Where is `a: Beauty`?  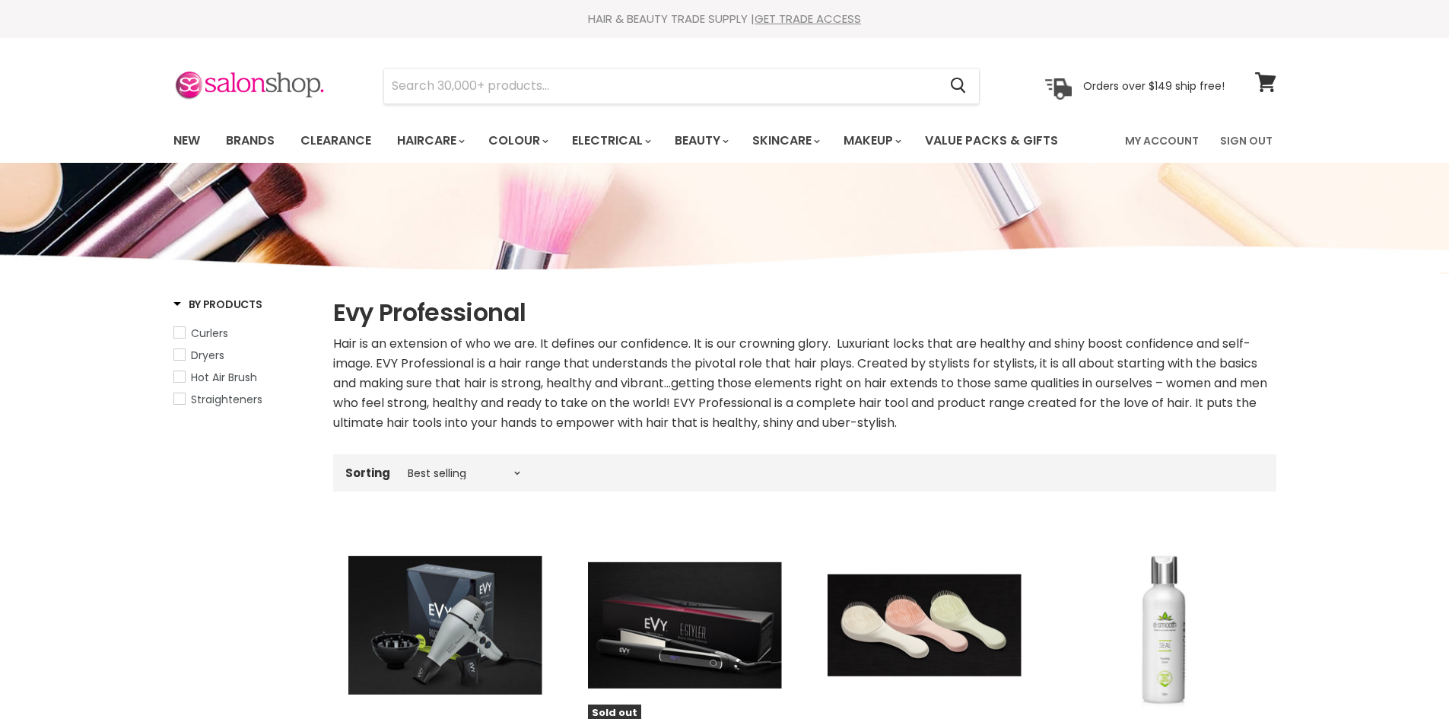
a: Beauty is located at coordinates (701, 141).